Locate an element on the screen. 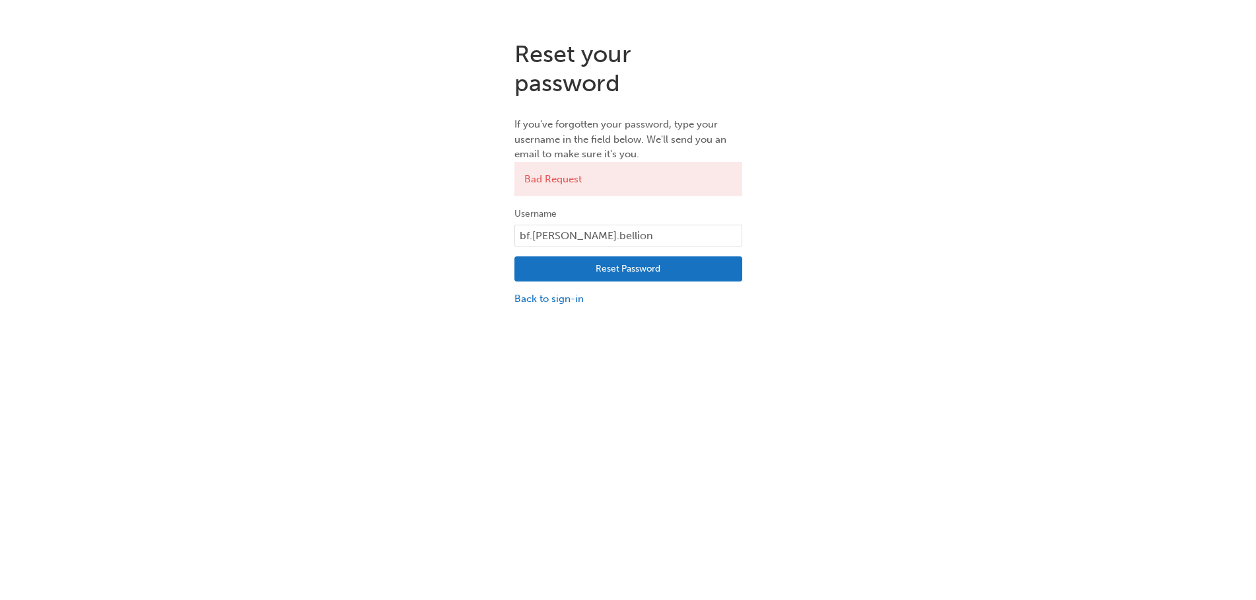  h1: Reset your password is located at coordinates (628, 68).